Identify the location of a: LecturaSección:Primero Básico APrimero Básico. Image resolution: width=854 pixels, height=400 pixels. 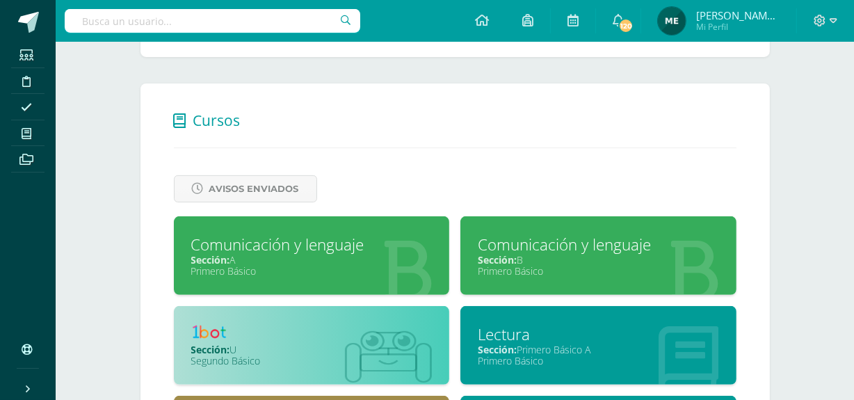
(598, 345).